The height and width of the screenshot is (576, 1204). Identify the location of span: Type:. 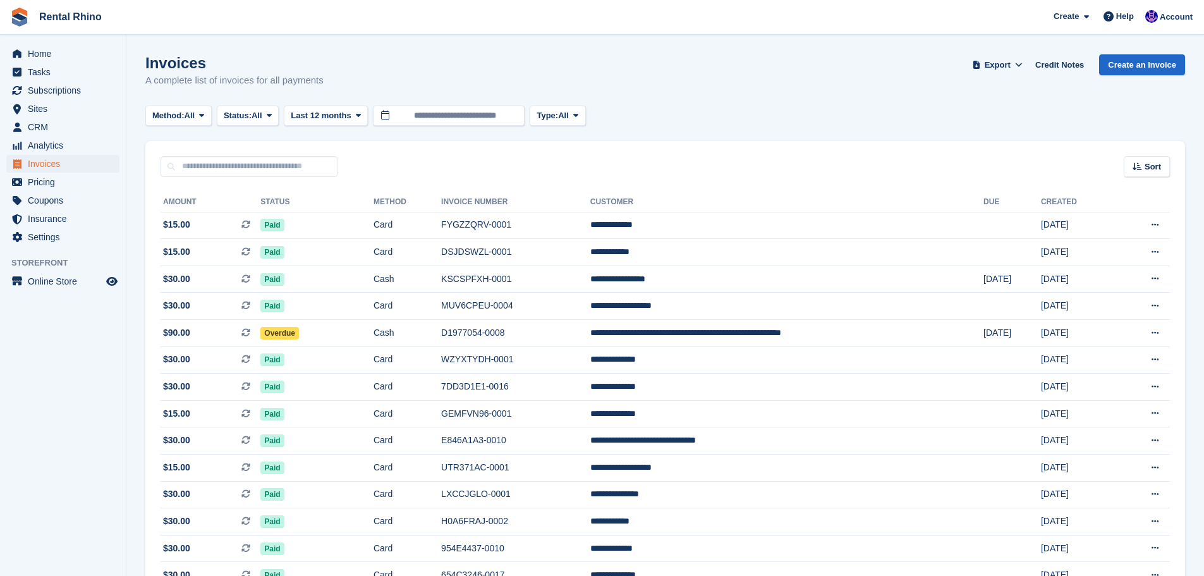
(548, 116).